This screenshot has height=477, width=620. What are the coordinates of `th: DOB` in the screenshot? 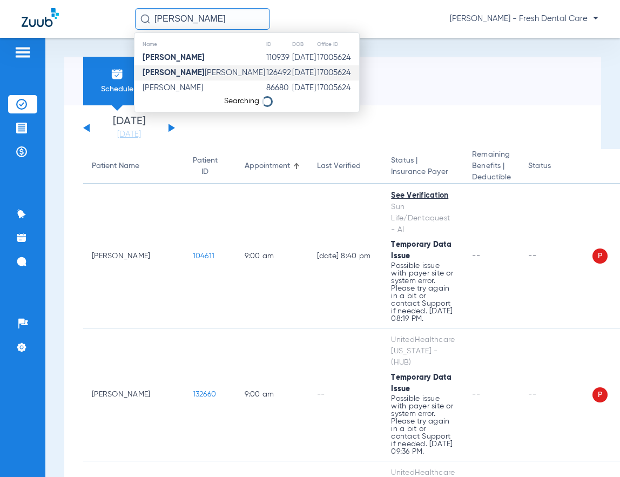 It's located at (304, 44).